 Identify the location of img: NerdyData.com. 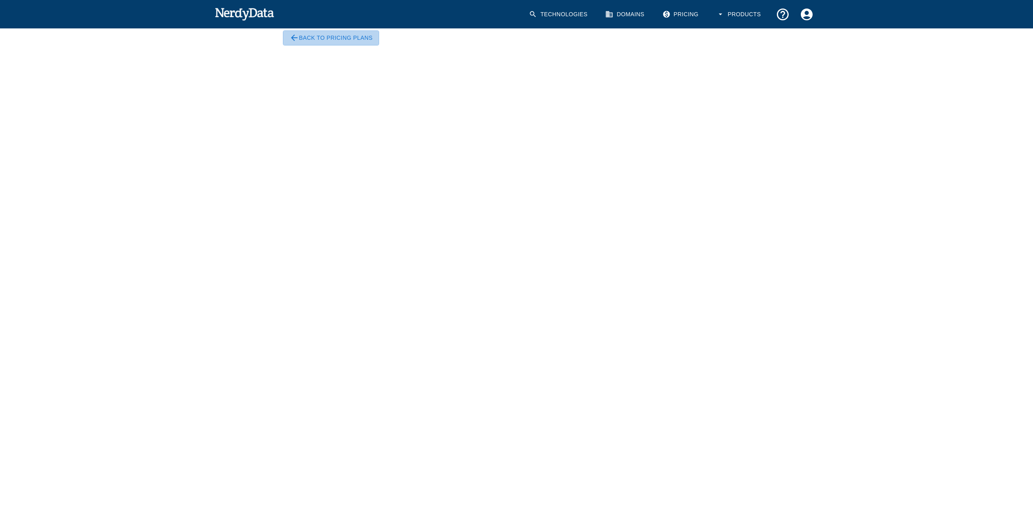
(244, 14).